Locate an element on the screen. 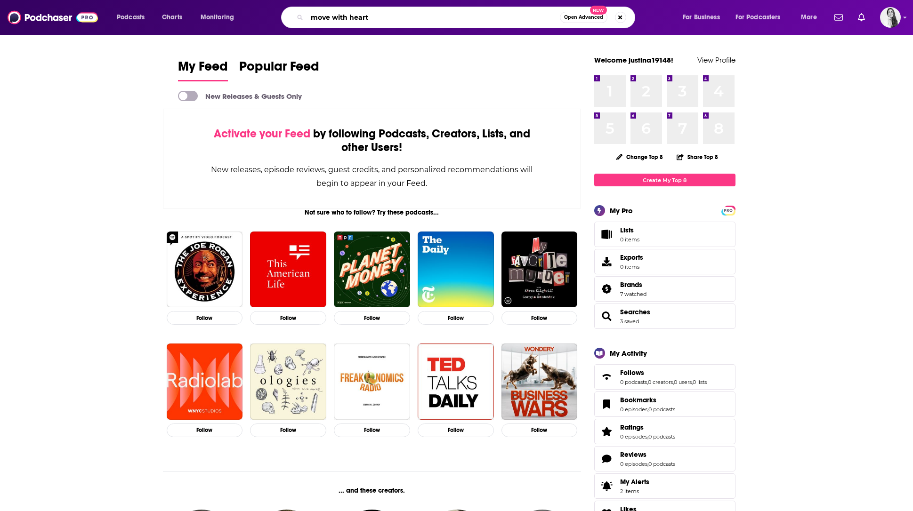 This screenshot has width=913, height=511. a: My Alerts is located at coordinates (665, 486).